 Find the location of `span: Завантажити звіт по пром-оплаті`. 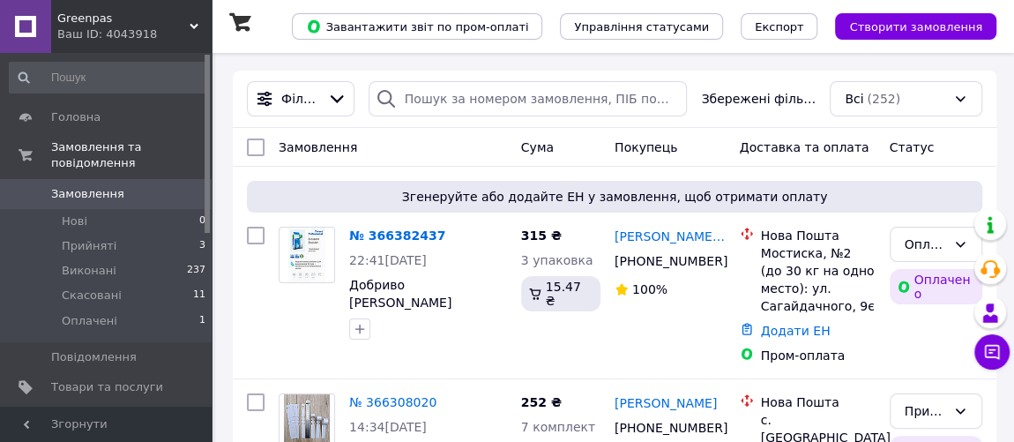

span: Завантажити звіт по пром-оплаті is located at coordinates (417, 26).